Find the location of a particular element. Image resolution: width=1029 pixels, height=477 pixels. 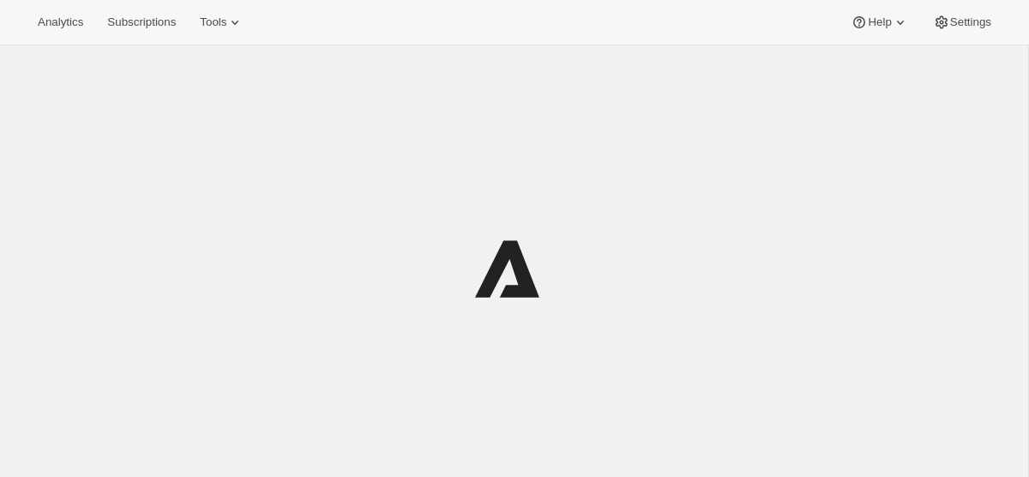

button: Subscriptions is located at coordinates (141, 22).